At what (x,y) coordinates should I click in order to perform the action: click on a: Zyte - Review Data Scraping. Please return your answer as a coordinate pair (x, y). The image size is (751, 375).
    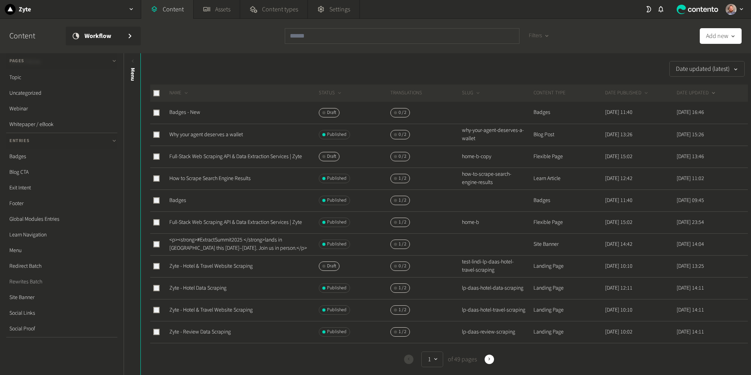
    Looking at the image, I should click on (200, 332).